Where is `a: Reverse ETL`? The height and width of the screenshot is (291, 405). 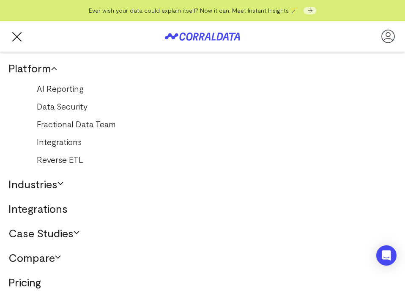 a: Reverse ETL is located at coordinates (203, 159).